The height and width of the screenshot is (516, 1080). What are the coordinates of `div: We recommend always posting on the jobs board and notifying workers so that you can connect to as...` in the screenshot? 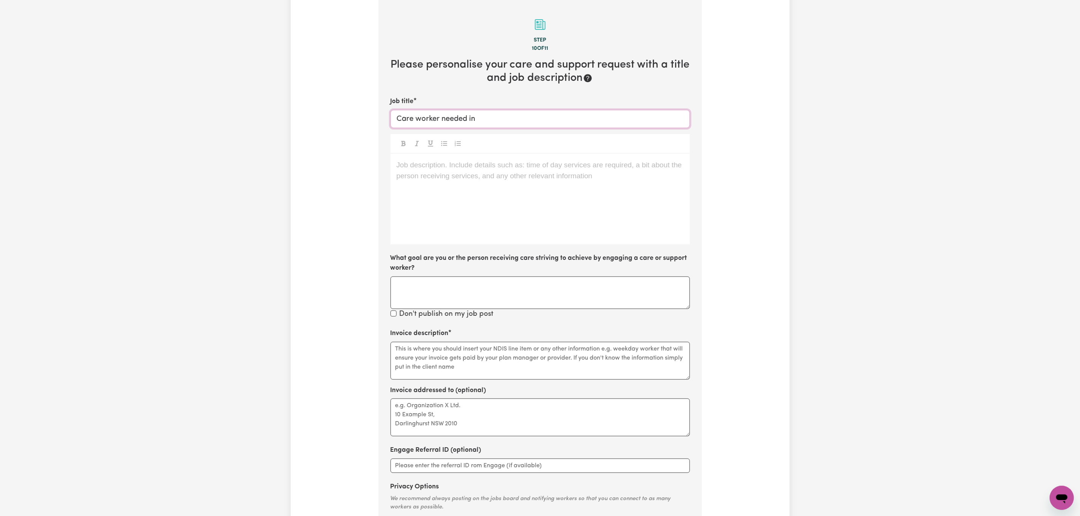 It's located at (540, 504).